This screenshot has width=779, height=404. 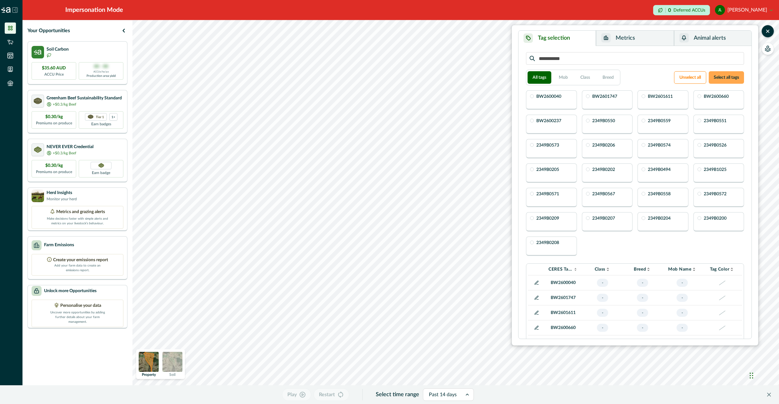 What do you see at coordinates (659, 194) in the screenshot?
I see `p: 2349B0558` at bounding box center [659, 194].